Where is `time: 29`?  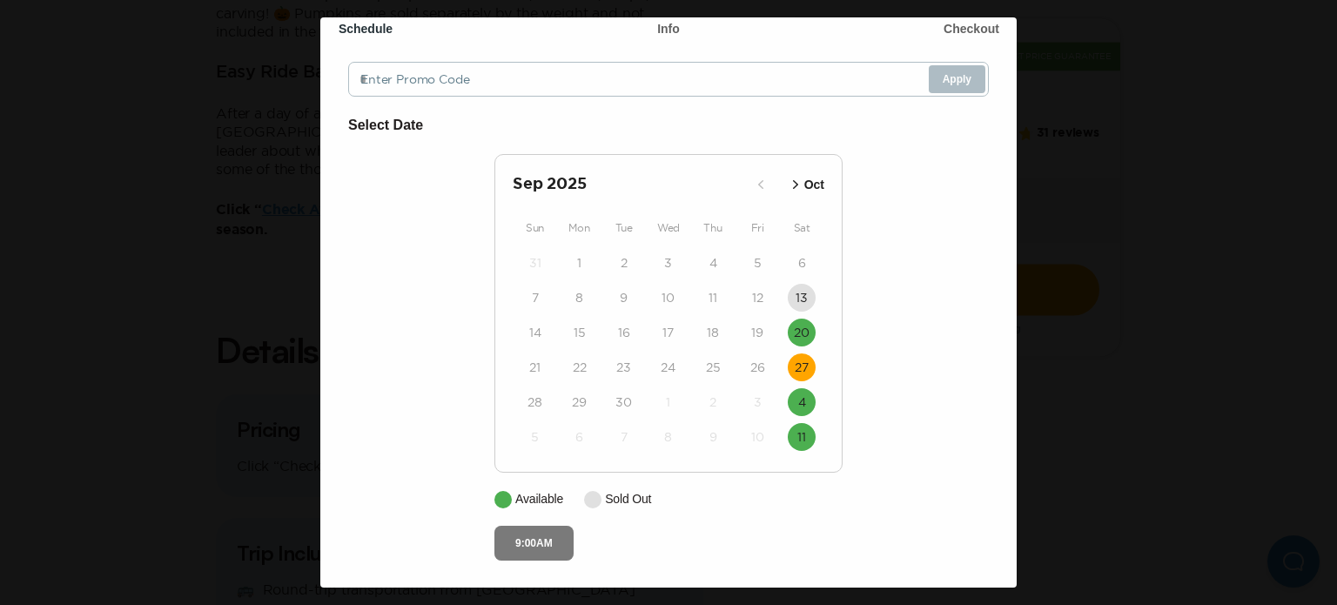 time: 29 is located at coordinates (579, 402).